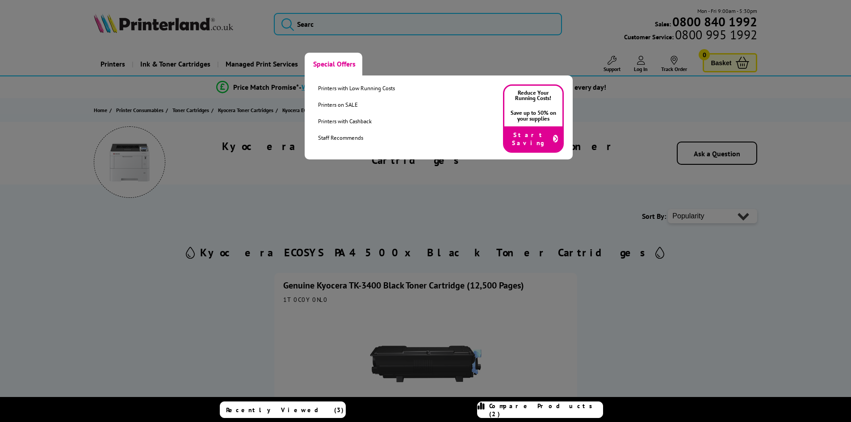 The image size is (851, 422). Describe the element at coordinates (534, 116) in the screenshot. I see `p: Save up to 50% on your supplies` at that location.